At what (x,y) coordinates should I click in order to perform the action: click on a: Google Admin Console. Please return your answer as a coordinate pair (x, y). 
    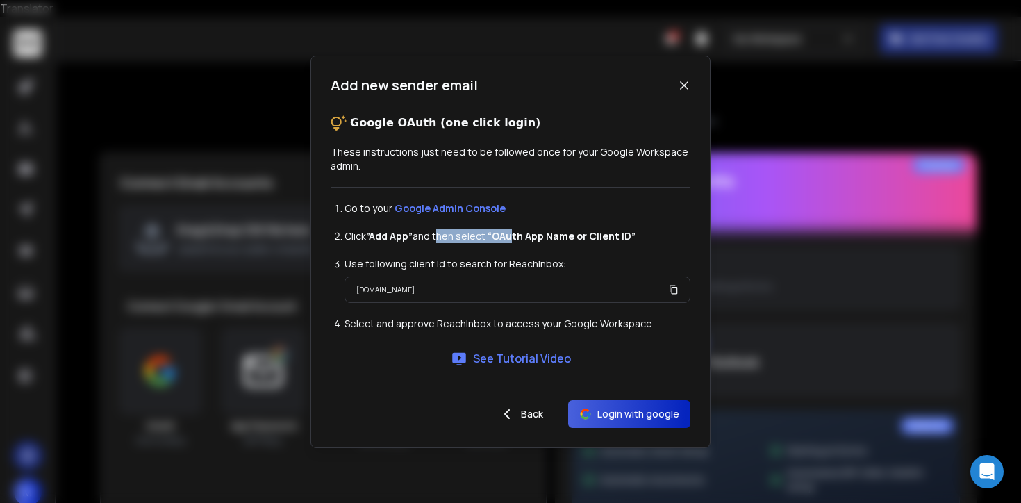
    Looking at the image, I should click on (450, 208).